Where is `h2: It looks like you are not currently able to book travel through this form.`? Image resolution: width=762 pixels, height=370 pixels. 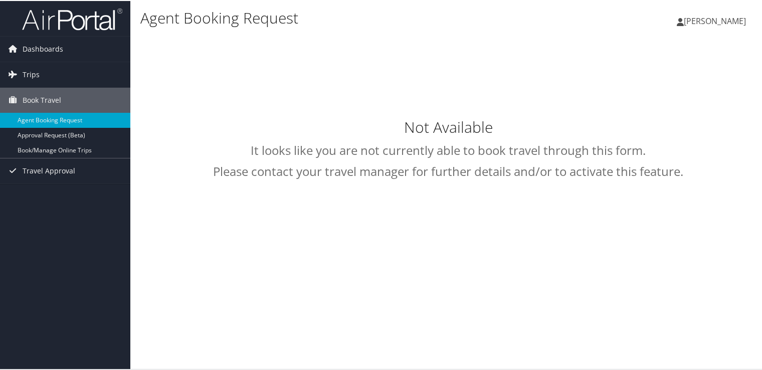 h2: It looks like you are not currently able to book travel through this form. is located at coordinates (448, 149).